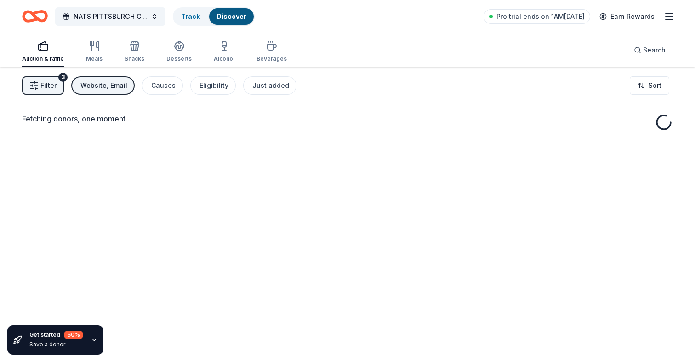 The height and width of the screenshot is (362, 695). What do you see at coordinates (231, 16) in the screenshot?
I see `a: Discover` at bounding box center [231, 16].